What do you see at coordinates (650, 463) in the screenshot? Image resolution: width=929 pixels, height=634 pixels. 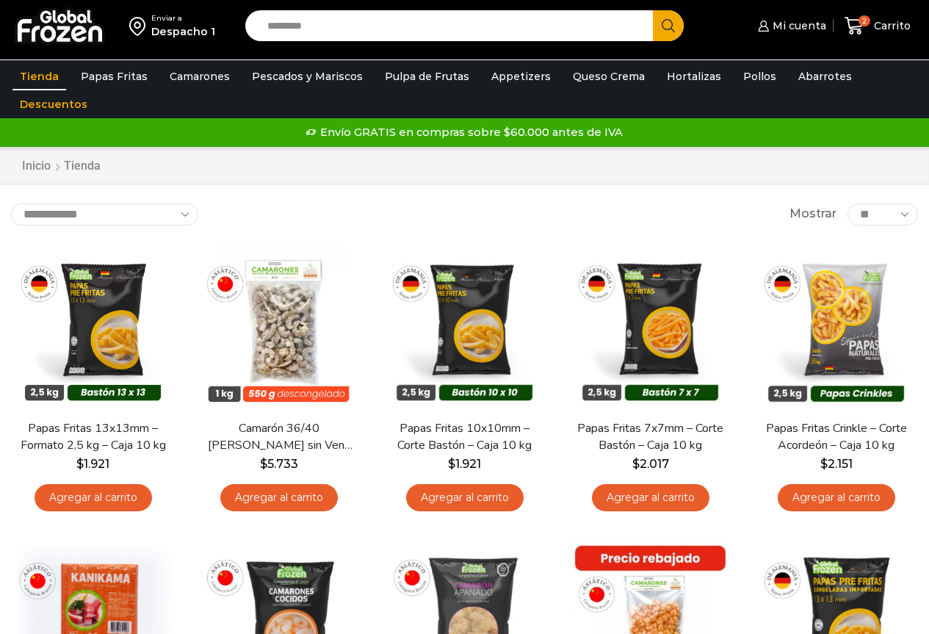 I see `bdi: 2.017` at bounding box center [650, 463].